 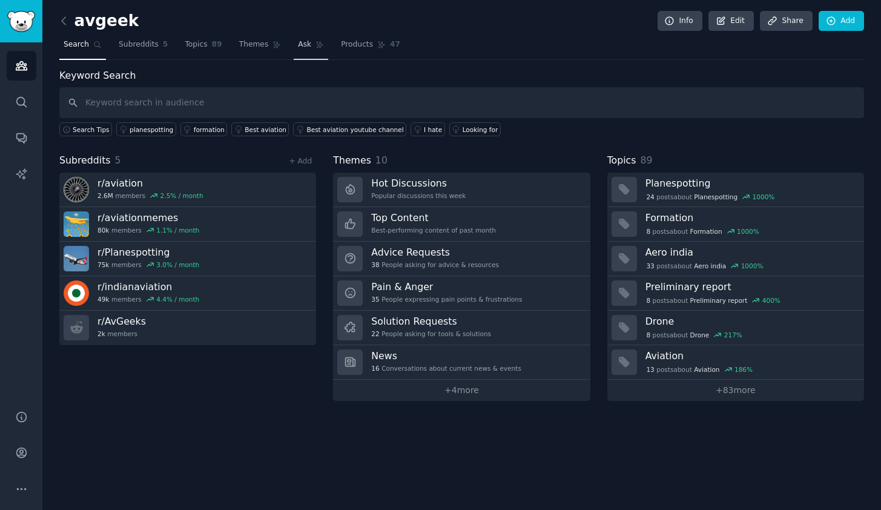 I want to click on div: 400 %, so click(x=771, y=300).